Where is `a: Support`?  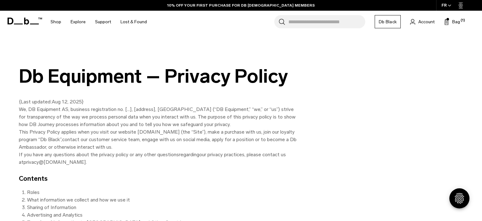
a: Support is located at coordinates (103, 22).